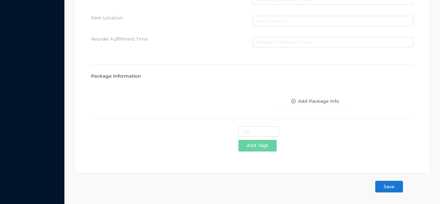 The image size is (440, 204). I want to click on div: Item Location, so click(172, 18).